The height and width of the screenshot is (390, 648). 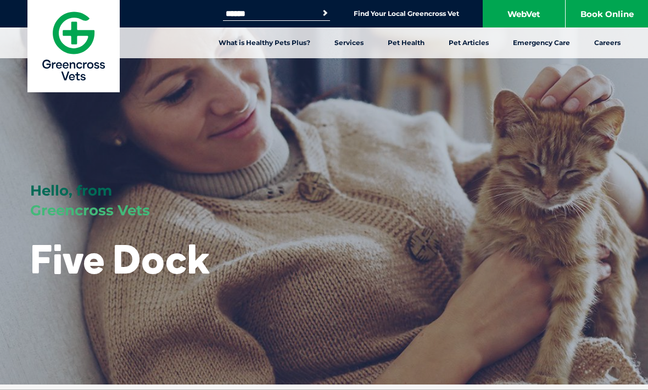 What do you see at coordinates (120, 258) in the screenshot?
I see `h1: Five Dock` at bounding box center [120, 258].